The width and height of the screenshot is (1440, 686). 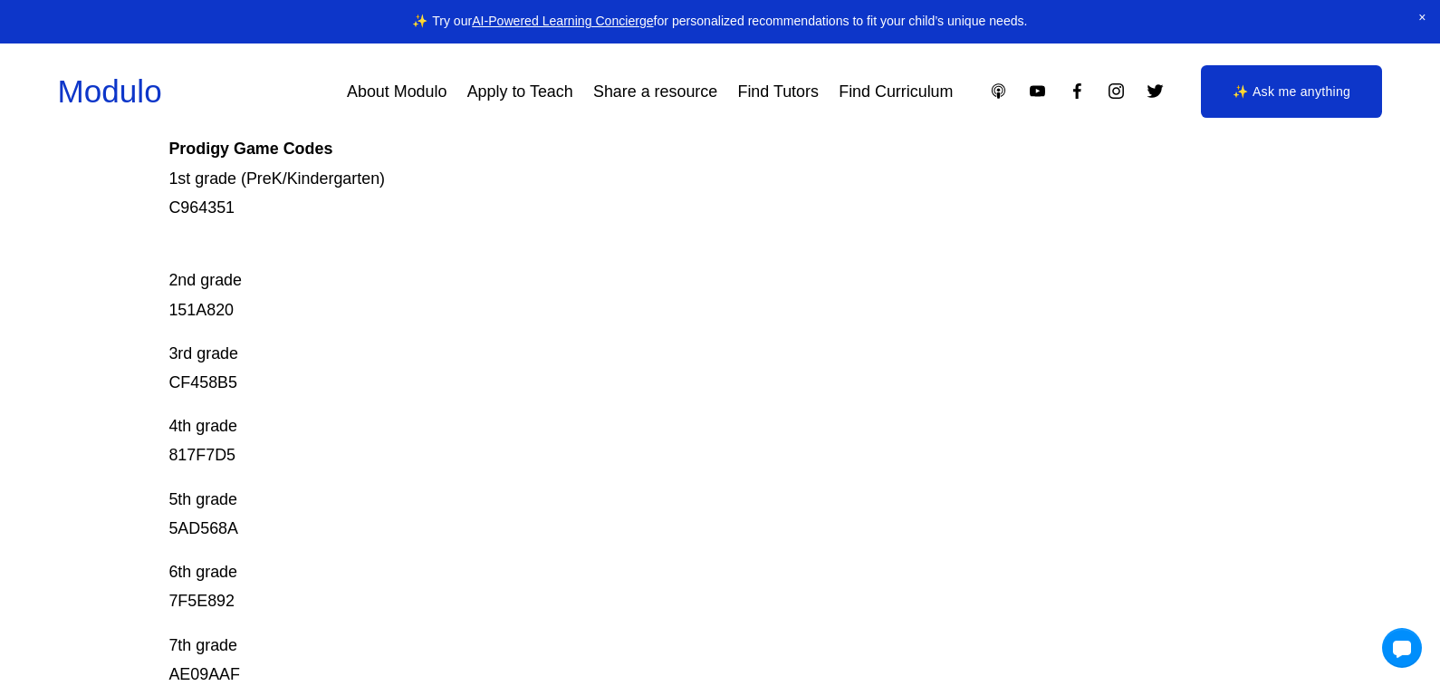 I want to click on strong: Prodigy Game Codes, so click(x=250, y=149).